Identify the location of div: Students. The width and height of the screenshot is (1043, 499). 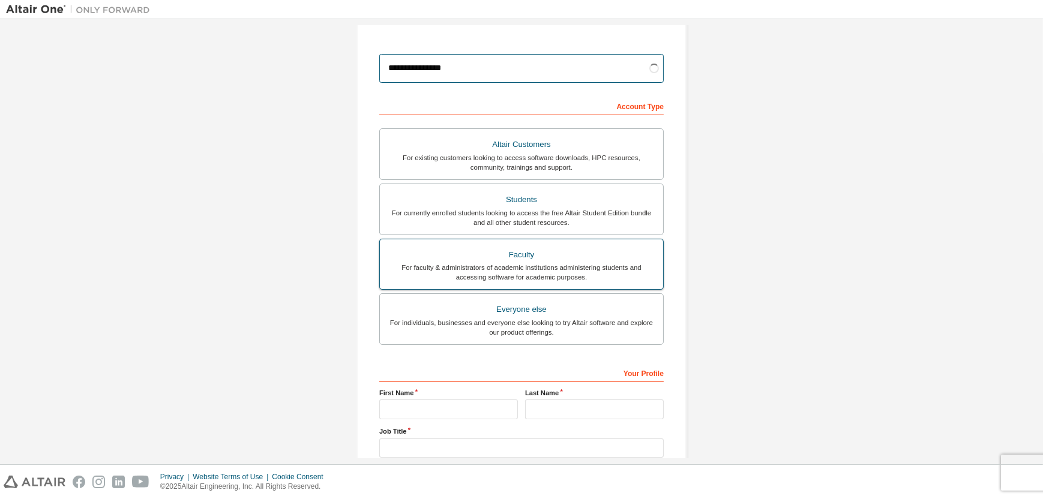
(522, 200).